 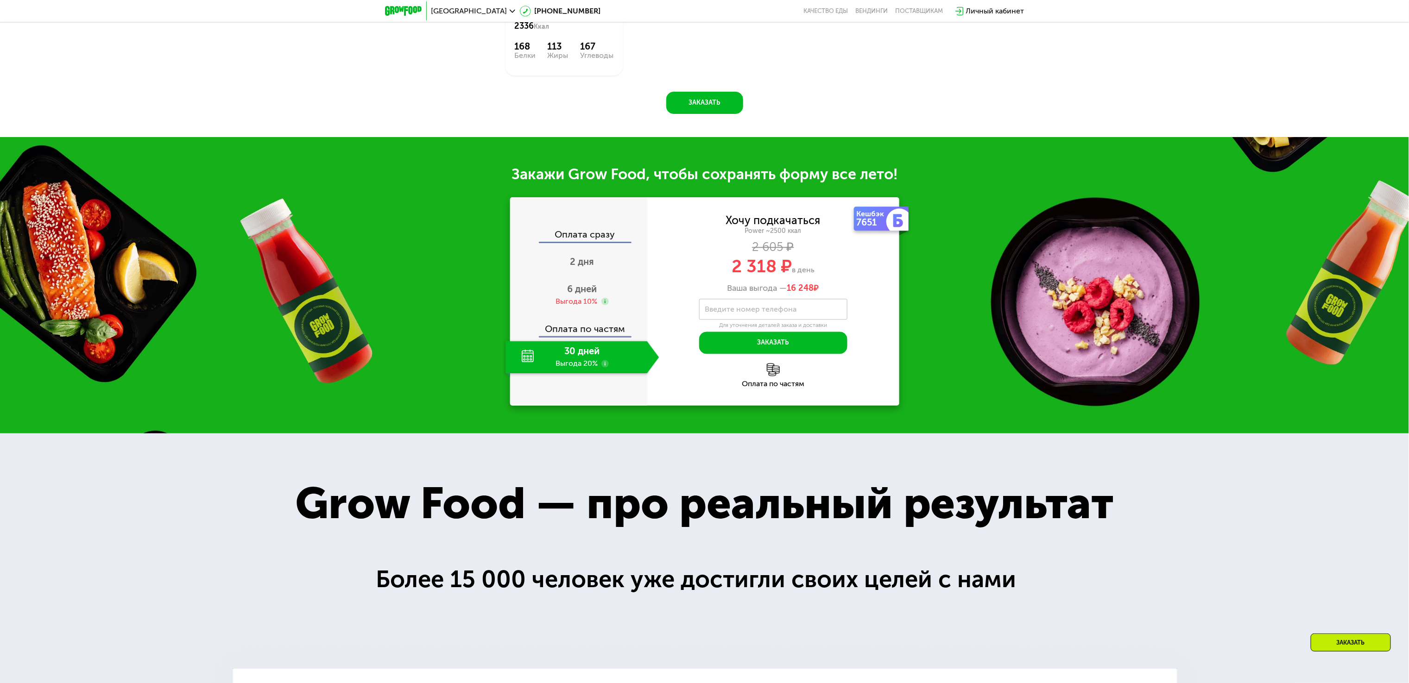 What do you see at coordinates (773, 326) in the screenshot?
I see `div: Для уточнения деталей заказа и доставки` at bounding box center [773, 326].